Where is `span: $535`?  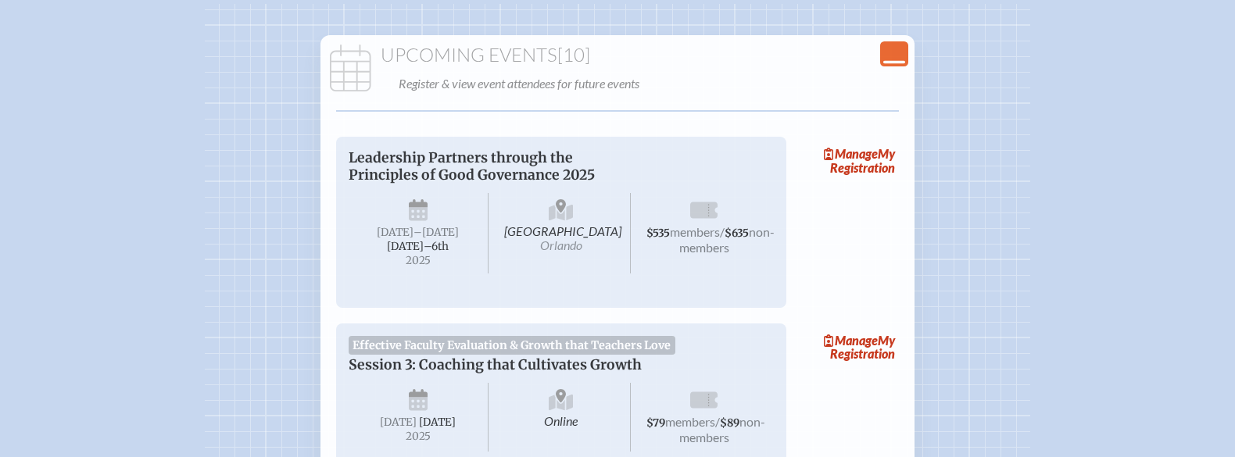
span: $535 is located at coordinates (658, 233).